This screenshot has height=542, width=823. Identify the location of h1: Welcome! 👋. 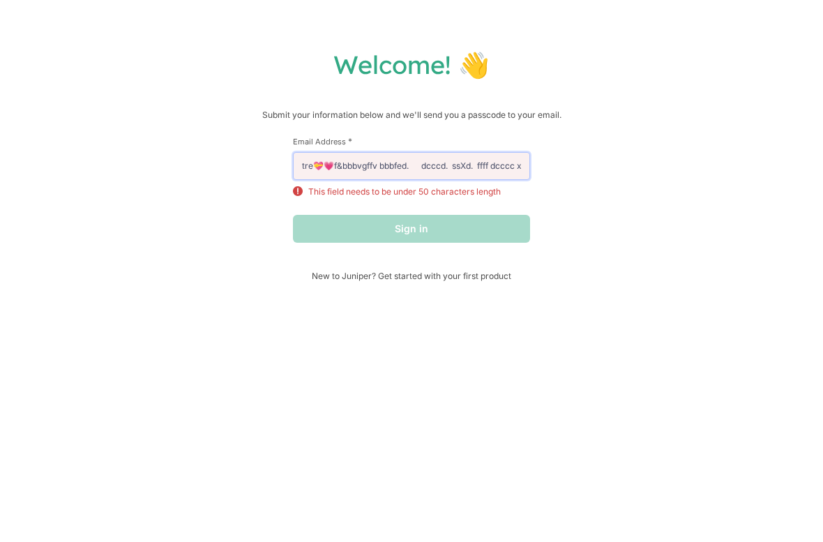
(411, 64).